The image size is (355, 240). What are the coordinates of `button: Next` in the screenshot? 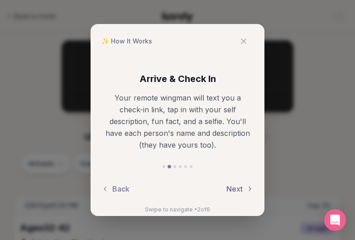 It's located at (240, 189).